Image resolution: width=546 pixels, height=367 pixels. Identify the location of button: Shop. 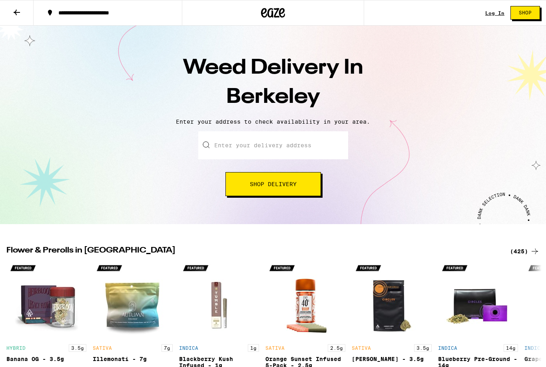
(525, 13).